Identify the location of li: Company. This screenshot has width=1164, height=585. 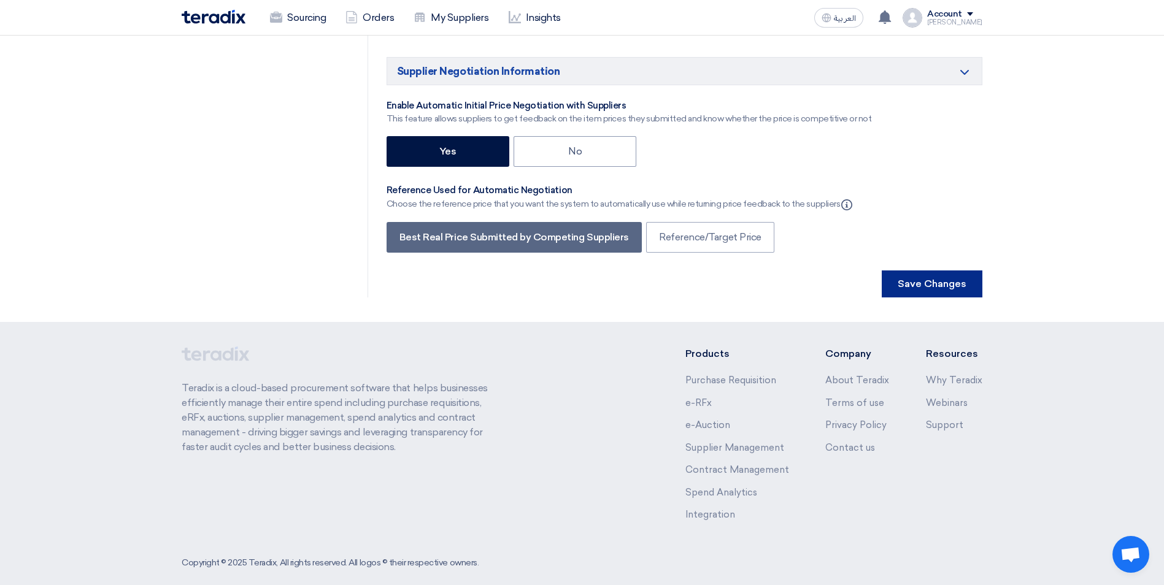
(857, 354).